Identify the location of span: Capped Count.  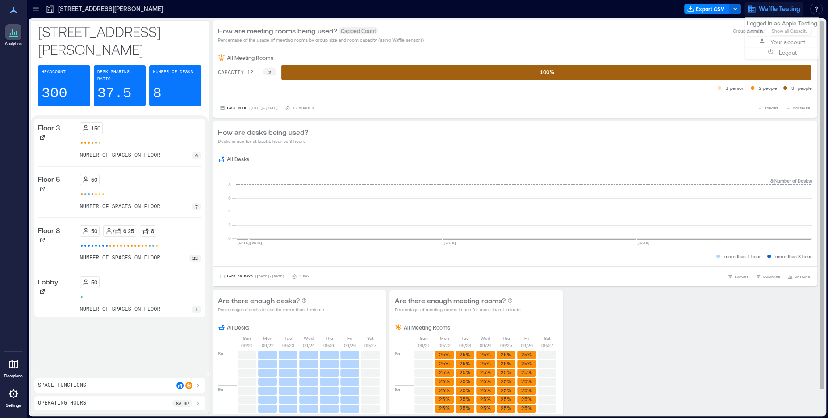
(358, 31).